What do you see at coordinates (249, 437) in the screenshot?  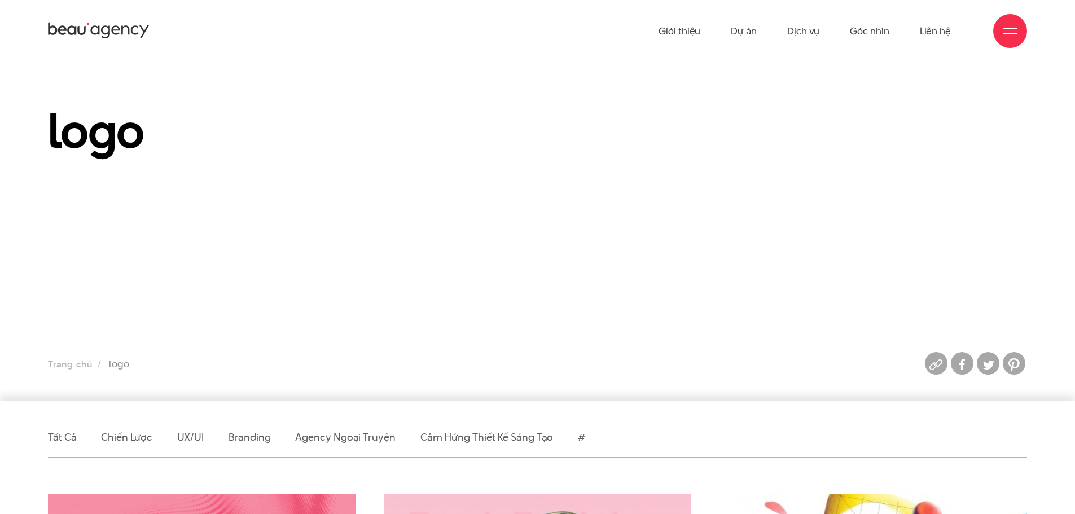 I see `a: Branding` at bounding box center [249, 437].